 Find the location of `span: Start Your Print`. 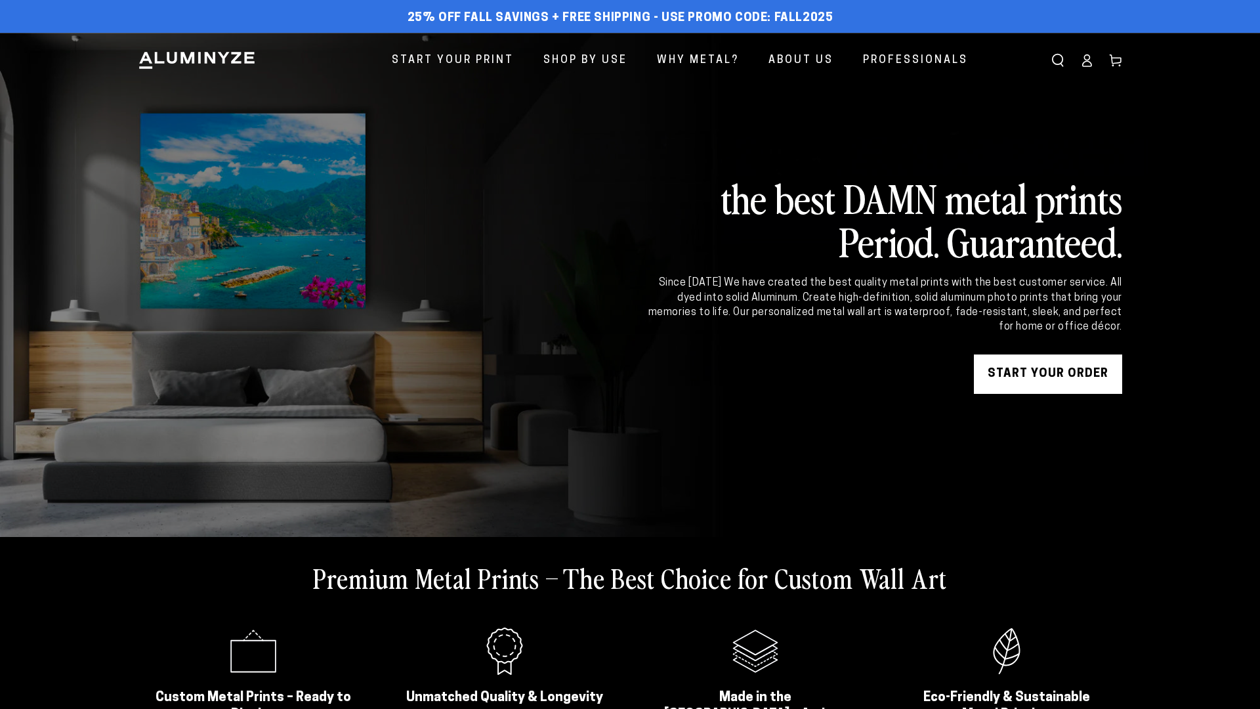

span: Start Your Print is located at coordinates (453, 60).